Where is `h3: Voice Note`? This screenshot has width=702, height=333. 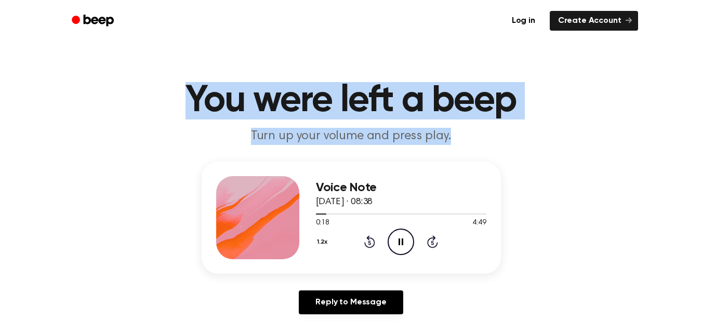
h3: Voice Note is located at coordinates (401, 188).